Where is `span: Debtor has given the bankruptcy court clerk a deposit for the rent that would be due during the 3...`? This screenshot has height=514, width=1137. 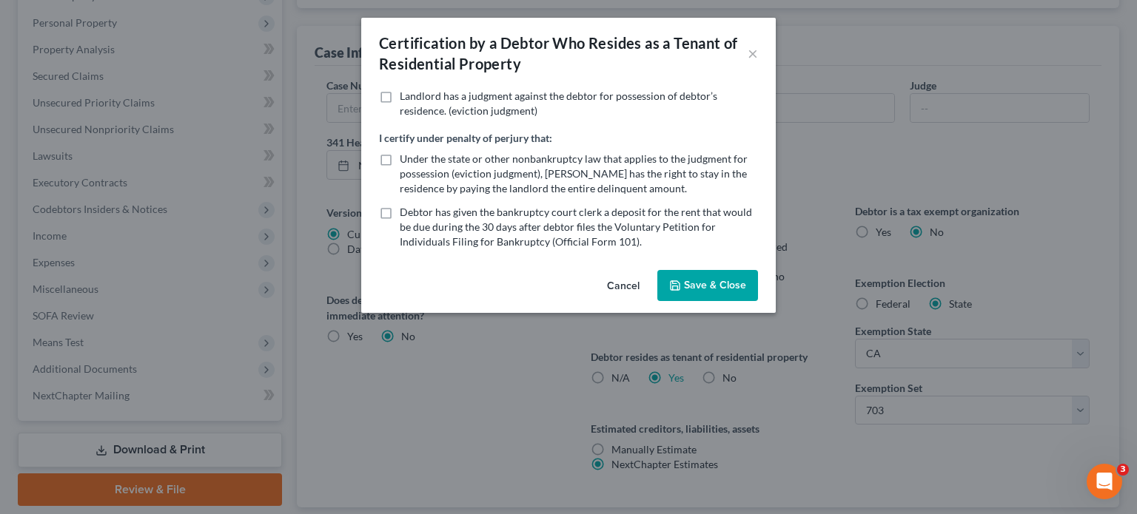
span: Debtor has given the bankruptcy court clerk a deposit for the rent that would be due during the 3... is located at coordinates (576, 226).